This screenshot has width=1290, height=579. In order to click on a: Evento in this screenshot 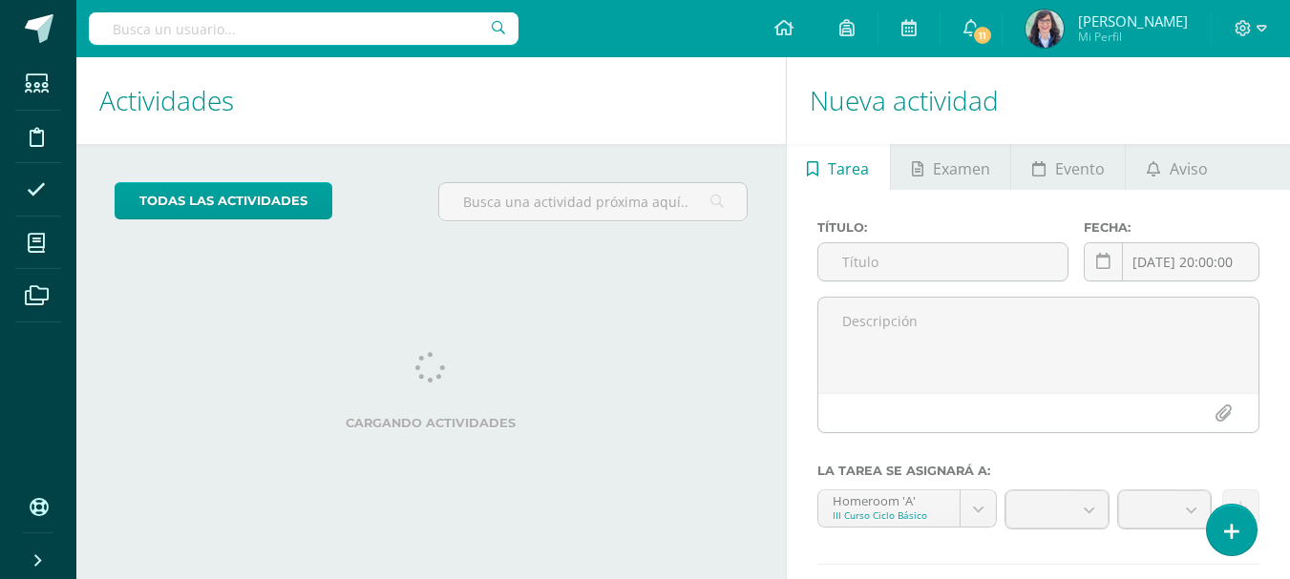, I will do `click(1067, 167)`.